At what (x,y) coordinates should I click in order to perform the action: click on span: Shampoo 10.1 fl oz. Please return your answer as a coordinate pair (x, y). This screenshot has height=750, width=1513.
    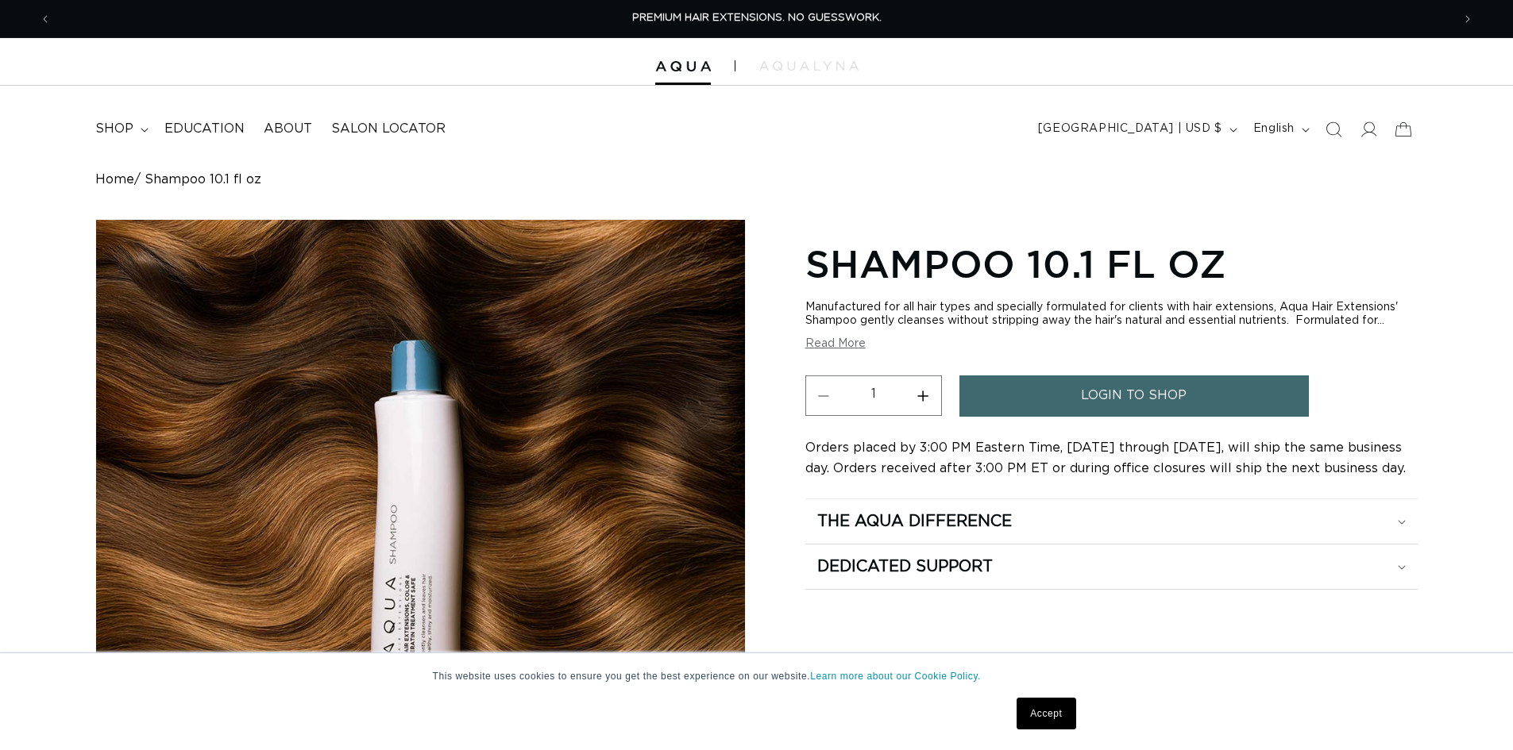
    Looking at the image, I should click on (202, 179).